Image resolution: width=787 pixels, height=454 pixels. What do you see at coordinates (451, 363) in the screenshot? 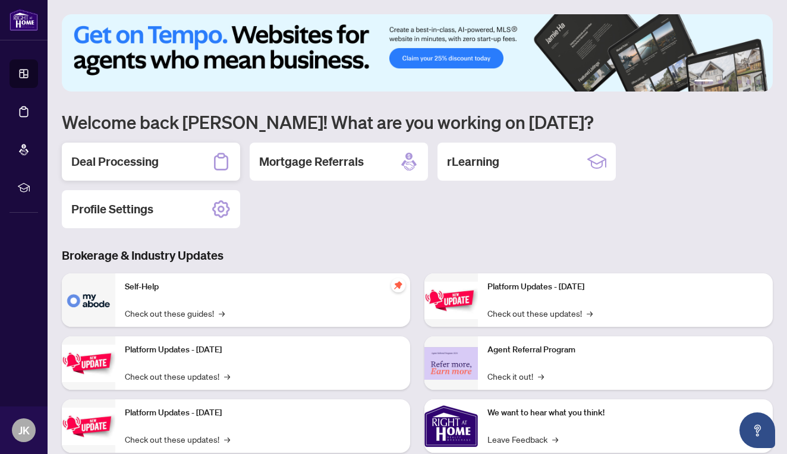
I see `img: Agent Referral Program` at bounding box center [451, 363].